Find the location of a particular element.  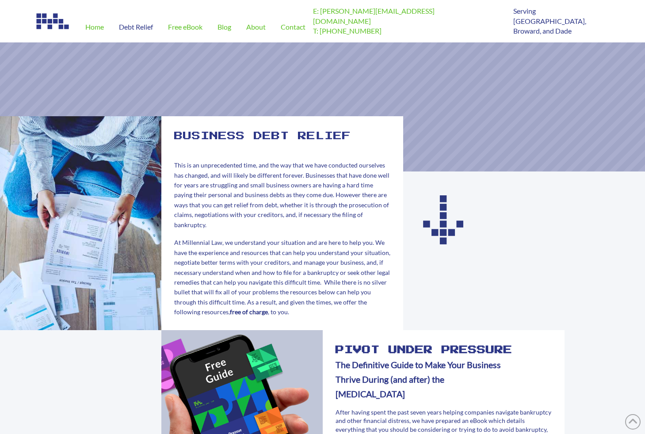

span: , to you. is located at coordinates (278, 311).